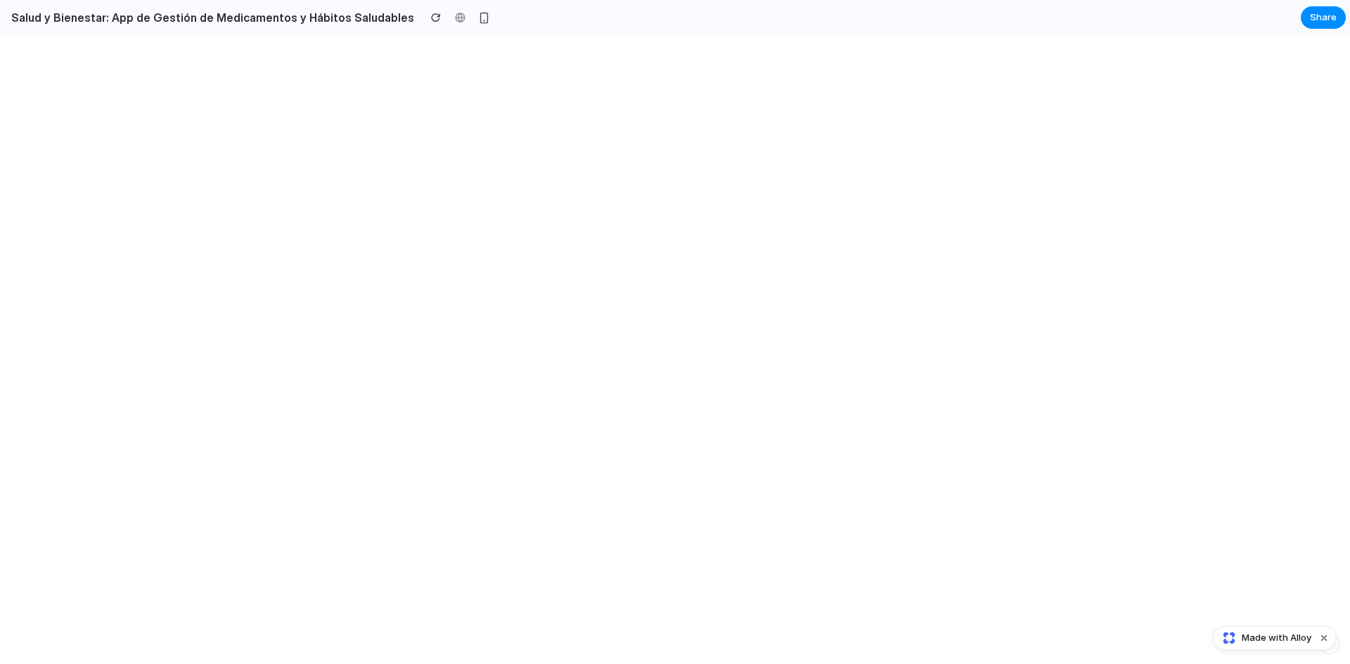  What do you see at coordinates (1324, 638) in the screenshot?
I see `button: Dismiss watermark` at bounding box center [1324, 638].